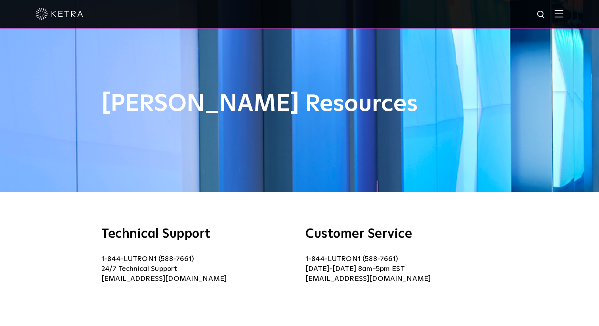 The width and height of the screenshot is (599, 326). I want to click on img: Hamburger%20Nav.svg, so click(559, 13).